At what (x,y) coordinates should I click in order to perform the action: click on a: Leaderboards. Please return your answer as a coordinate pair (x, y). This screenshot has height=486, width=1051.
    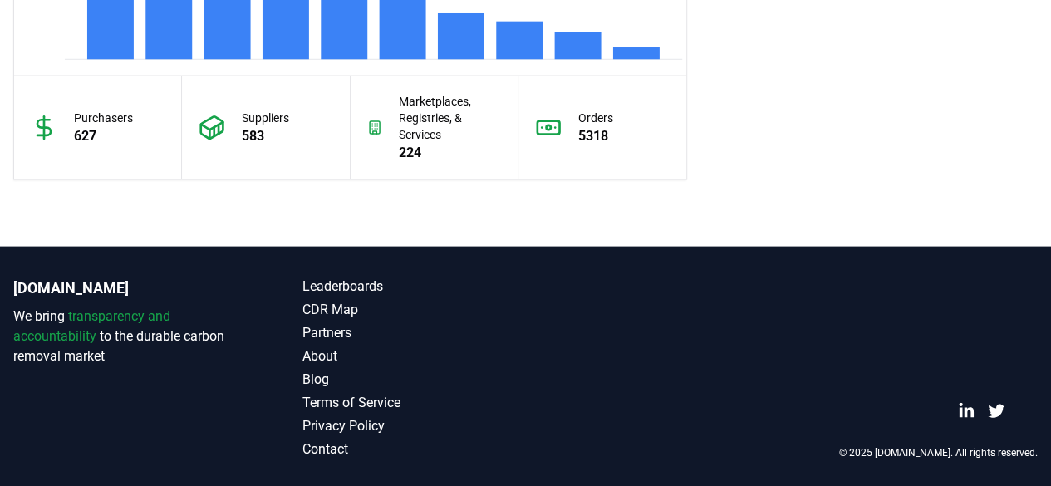
    Looking at the image, I should click on (414, 287).